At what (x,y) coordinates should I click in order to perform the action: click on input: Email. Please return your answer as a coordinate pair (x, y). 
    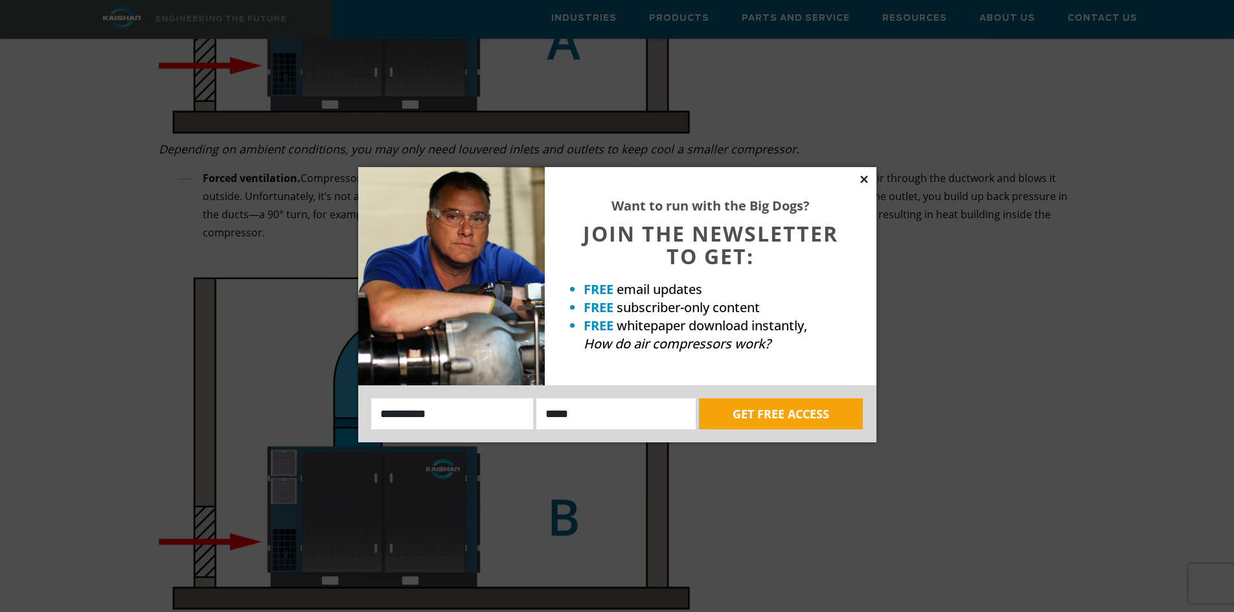
    Looking at the image, I should click on (616, 414).